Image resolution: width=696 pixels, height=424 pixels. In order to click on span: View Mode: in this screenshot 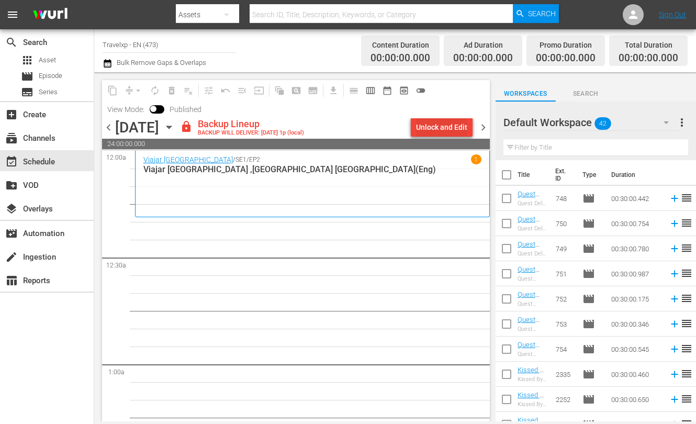, I will do `click(126, 109)`.